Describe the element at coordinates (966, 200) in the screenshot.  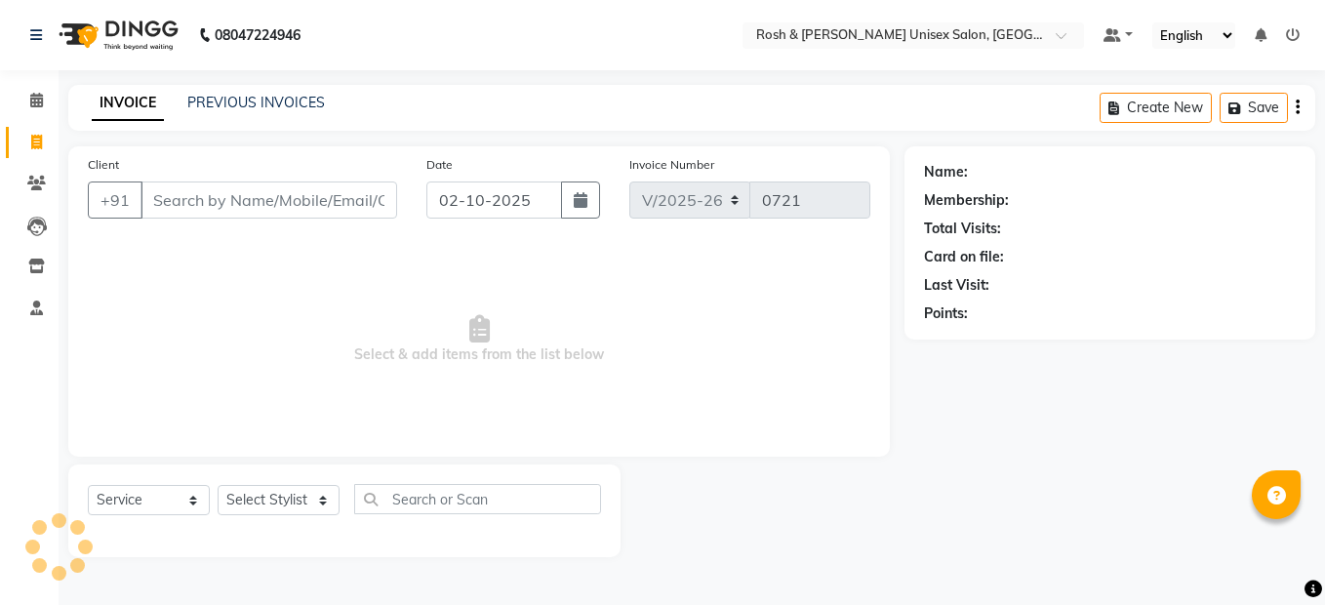
I see `div: Membership:` at that location.